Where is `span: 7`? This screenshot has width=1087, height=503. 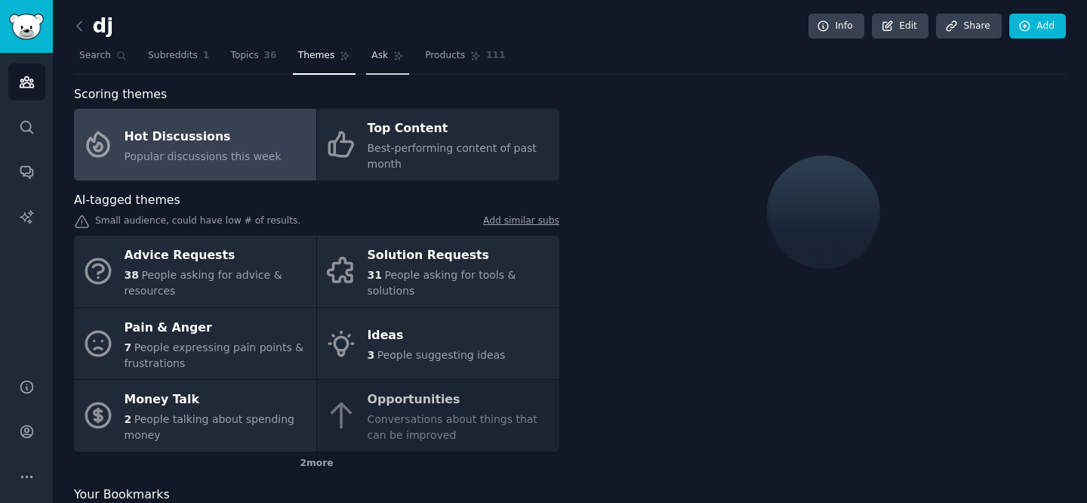
span: 7 is located at coordinates (128, 347).